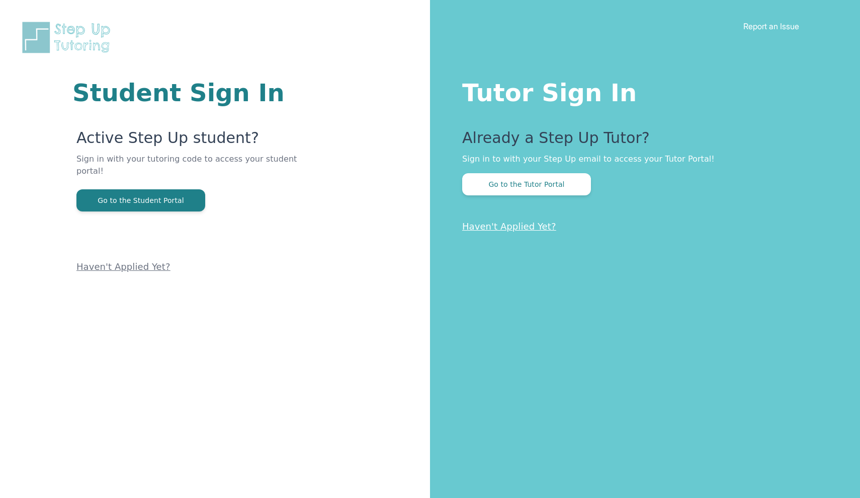 This screenshot has height=498, width=860. Describe the element at coordinates (141, 200) in the screenshot. I see `a: Go to the Student Portal` at that location.